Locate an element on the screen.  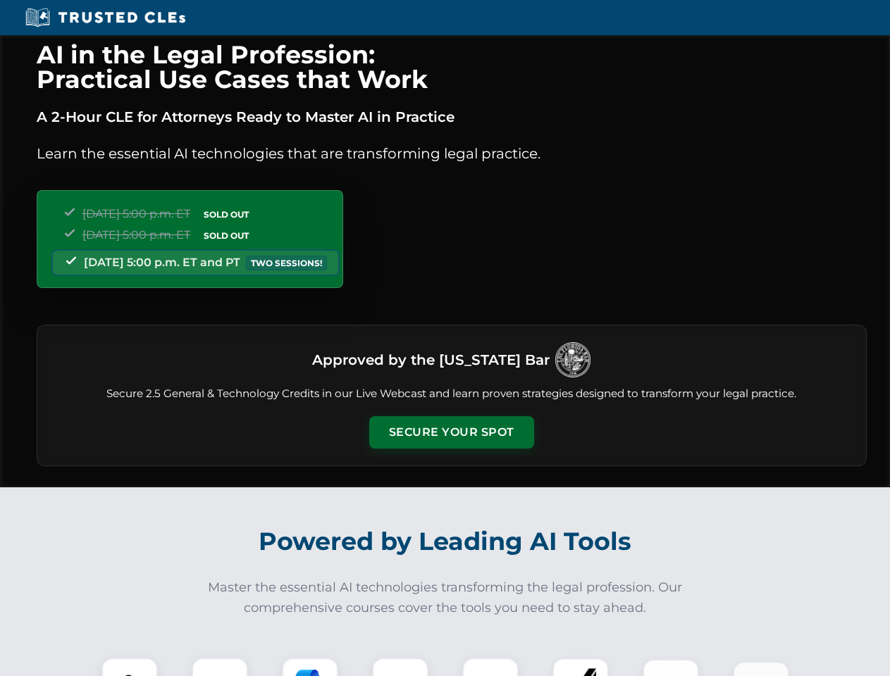
h2: Powered by Leading AI Tools is located at coordinates (445, 542).